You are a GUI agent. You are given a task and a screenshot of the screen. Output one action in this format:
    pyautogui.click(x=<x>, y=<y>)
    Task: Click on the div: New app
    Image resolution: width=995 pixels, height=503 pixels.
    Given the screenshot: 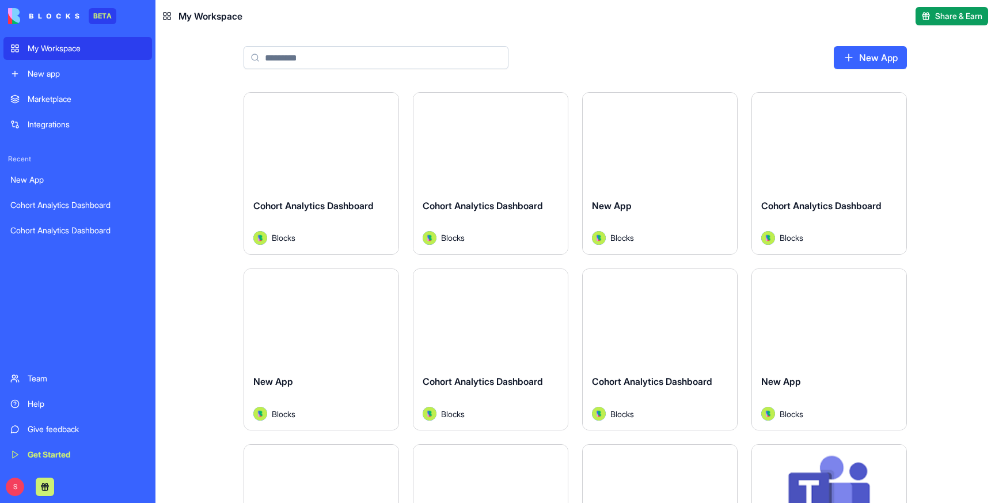 What is the action you would take?
    pyautogui.click(x=86, y=74)
    